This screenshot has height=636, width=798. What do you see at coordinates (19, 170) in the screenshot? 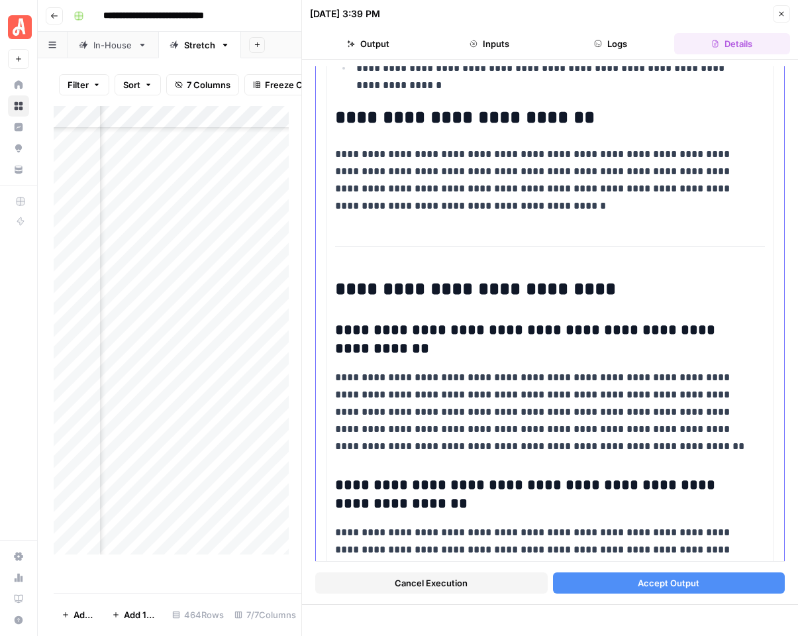
I see `a: Your Data` at bounding box center [19, 170].